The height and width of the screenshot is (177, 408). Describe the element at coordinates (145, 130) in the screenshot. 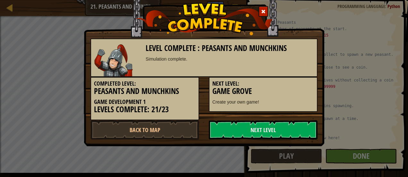

I see `a: Back to Map` at that location.